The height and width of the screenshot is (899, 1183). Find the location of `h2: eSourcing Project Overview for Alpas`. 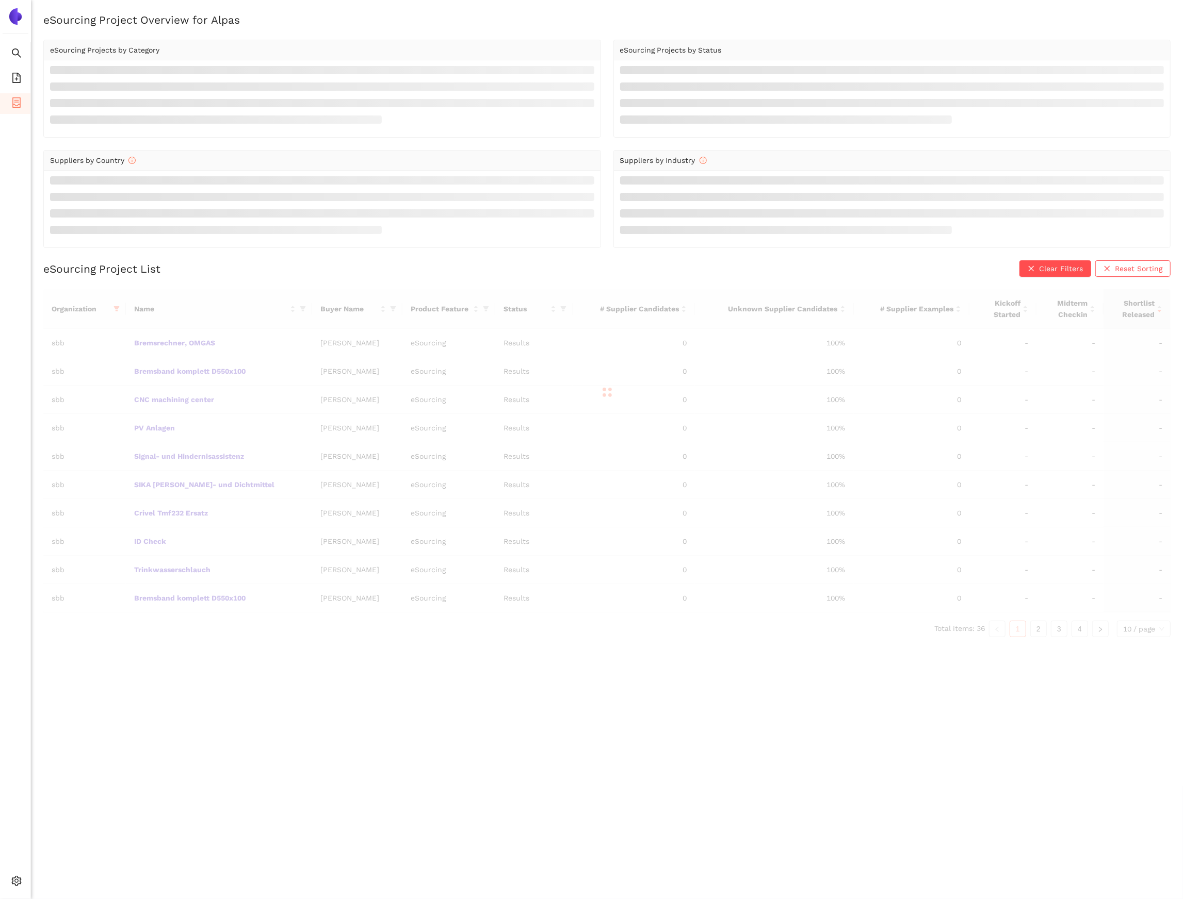

h2: eSourcing Project Overview for Alpas is located at coordinates (606, 20).